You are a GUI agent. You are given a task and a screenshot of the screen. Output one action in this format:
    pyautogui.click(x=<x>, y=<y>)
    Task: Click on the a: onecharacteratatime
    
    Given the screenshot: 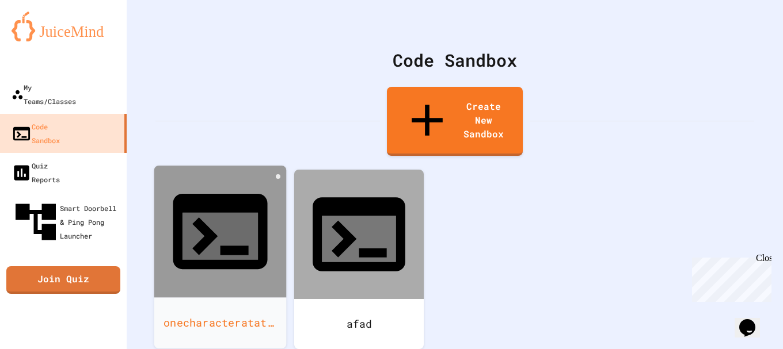 What is the action you would take?
    pyautogui.click(x=220, y=257)
    